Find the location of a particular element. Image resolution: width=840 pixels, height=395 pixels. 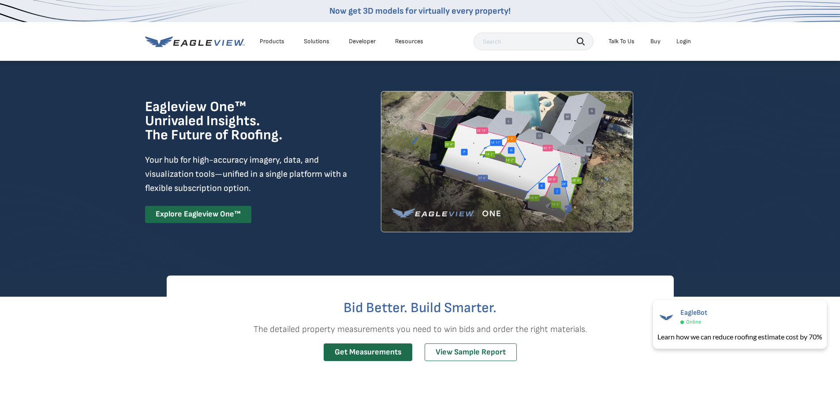

a: View Sample Report is located at coordinates (470, 352).